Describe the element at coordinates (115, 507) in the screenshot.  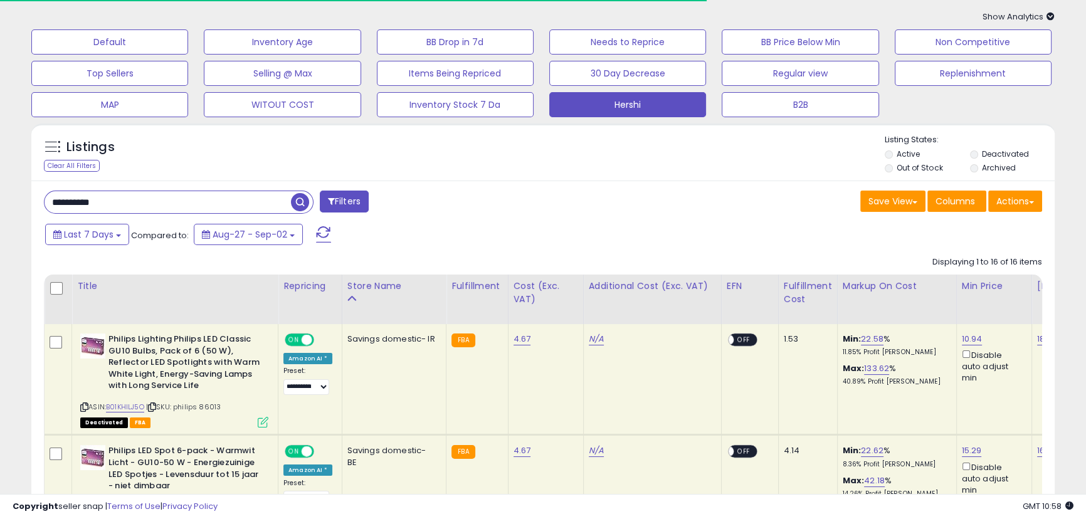
I see `div: seller snap | |` at that location.